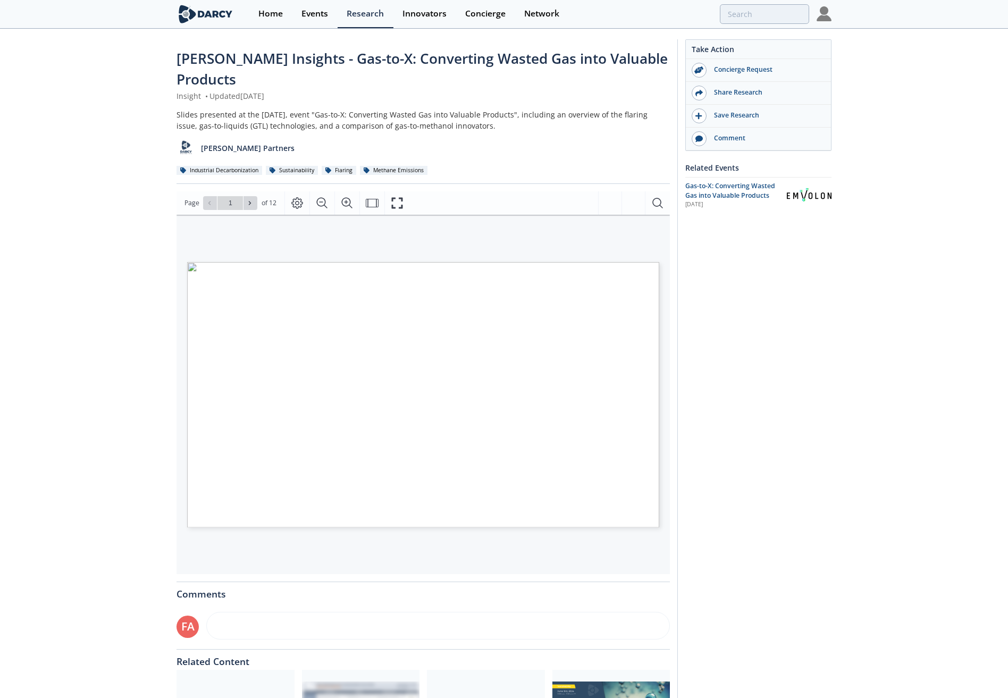  What do you see at coordinates (339, 171) in the screenshot?
I see `div: Flaring` at bounding box center [339, 171].